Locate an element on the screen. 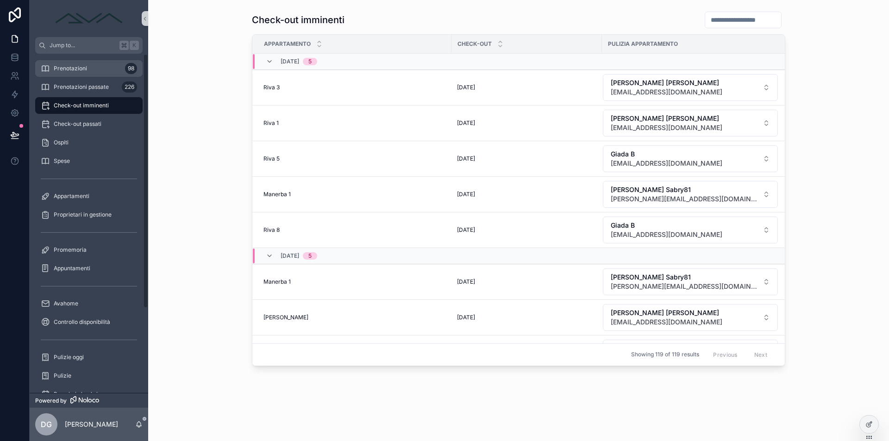 The height and width of the screenshot is (441, 889). span: Showing 119 of 119 results is located at coordinates (665, 355).